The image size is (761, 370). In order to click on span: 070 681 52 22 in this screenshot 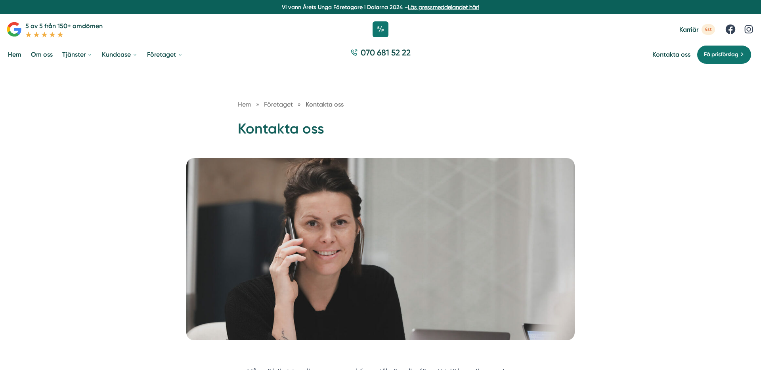, I will do `click(386, 52)`.